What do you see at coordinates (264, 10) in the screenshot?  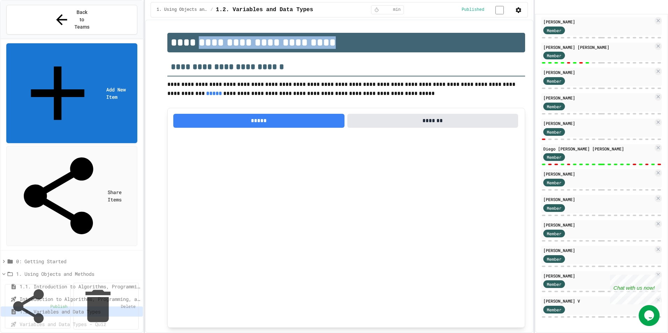 I see `span: 1.2. Variables and Data Types` at bounding box center [264, 10].